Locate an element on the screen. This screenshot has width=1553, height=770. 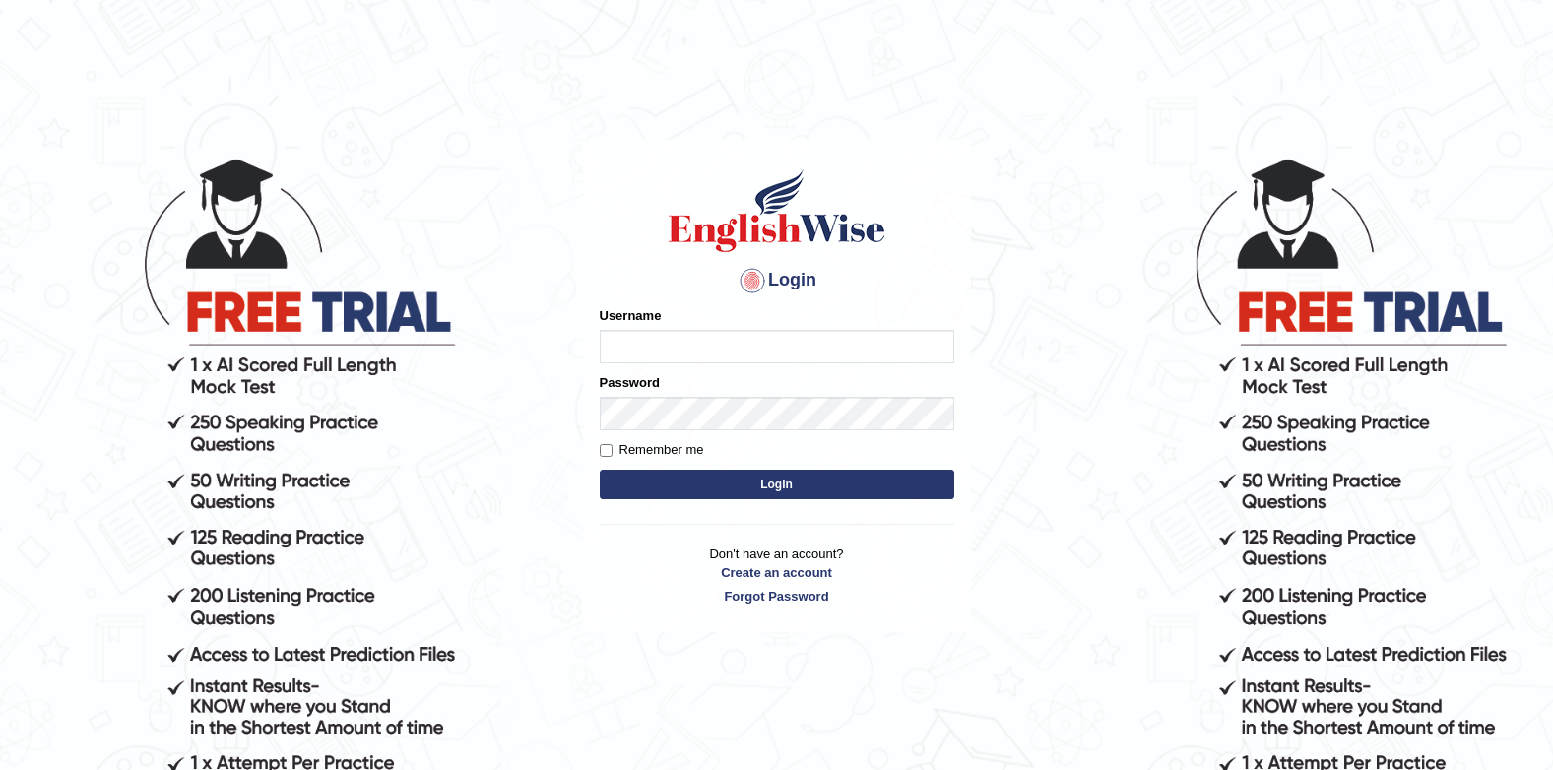
p: Don't have an account? is located at coordinates (777, 575).